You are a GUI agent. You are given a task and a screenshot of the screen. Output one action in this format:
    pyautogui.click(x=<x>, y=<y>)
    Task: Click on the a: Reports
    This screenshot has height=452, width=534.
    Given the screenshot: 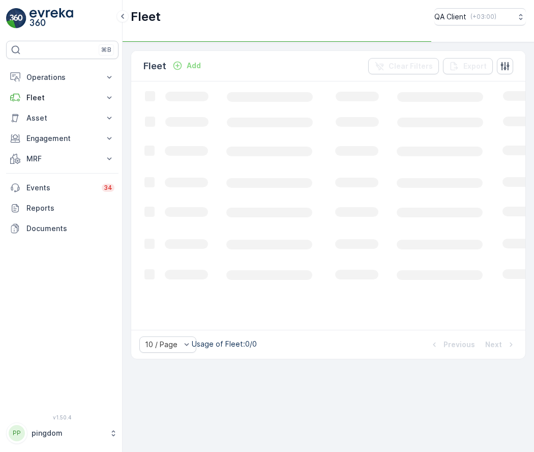 What is the action you would take?
    pyautogui.click(x=62, y=208)
    